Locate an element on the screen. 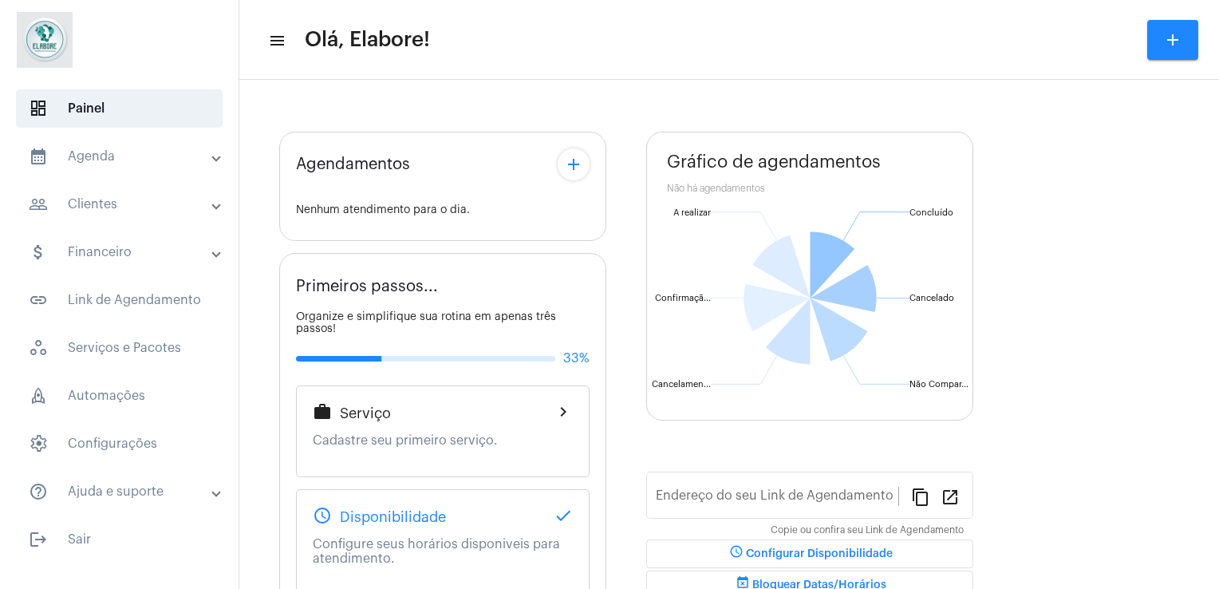  mat-expansion-panel-header: sidenav iconFinanceiro is located at coordinates (124, 252).